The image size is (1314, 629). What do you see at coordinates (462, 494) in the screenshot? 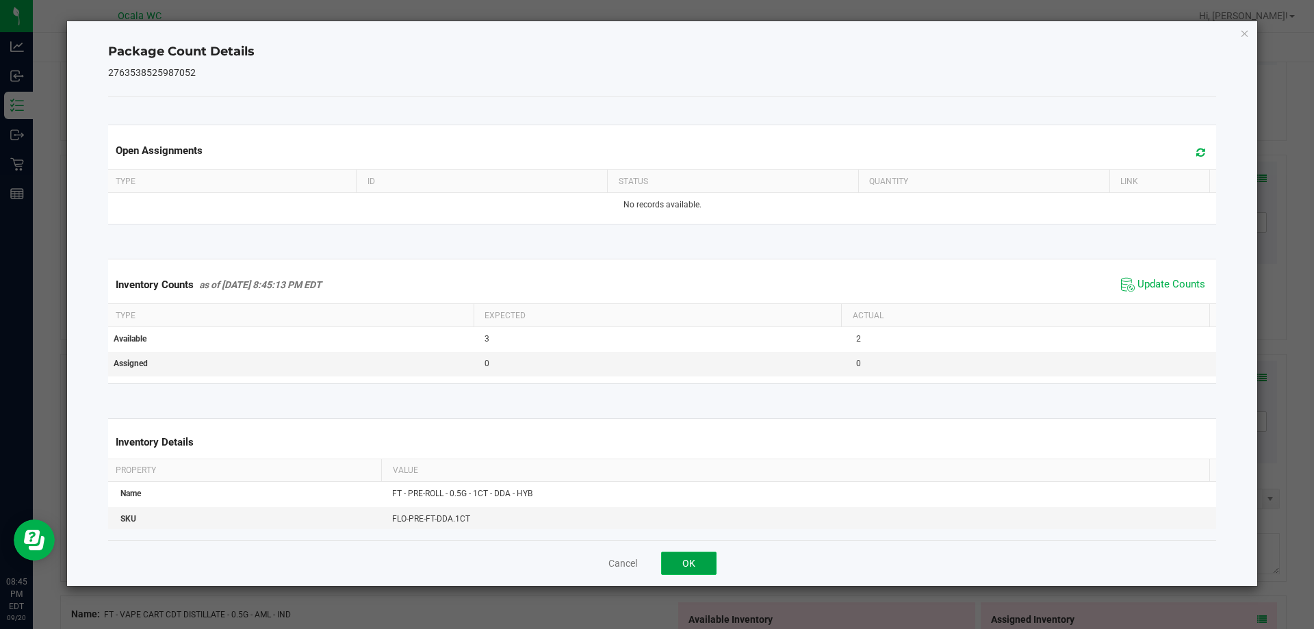
I see `span: FT - PRE-ROLL - 0.5G - 1CT - DDA - HYB` at bounding box center [462, 494].